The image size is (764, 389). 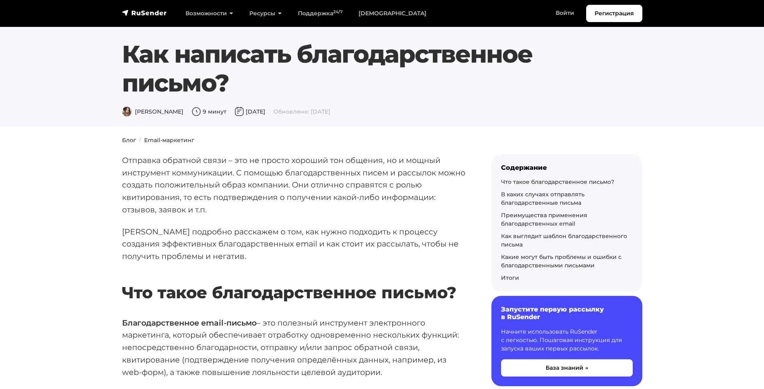 I want to click on sup: 24/7, so click(x=338, y=12).